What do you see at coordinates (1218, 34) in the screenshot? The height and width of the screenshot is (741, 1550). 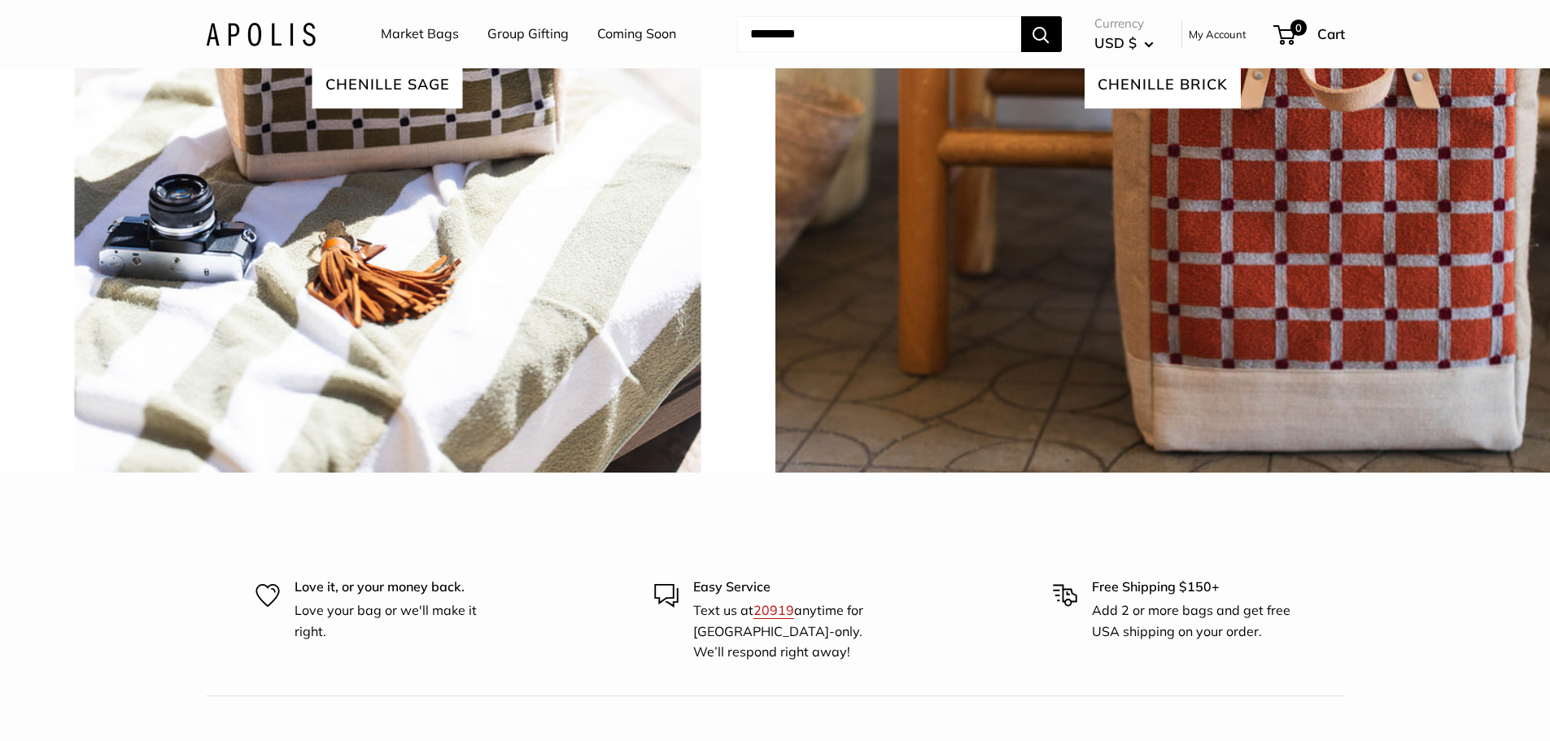 I see `a: My Account` at bounding box center [1218, 34].